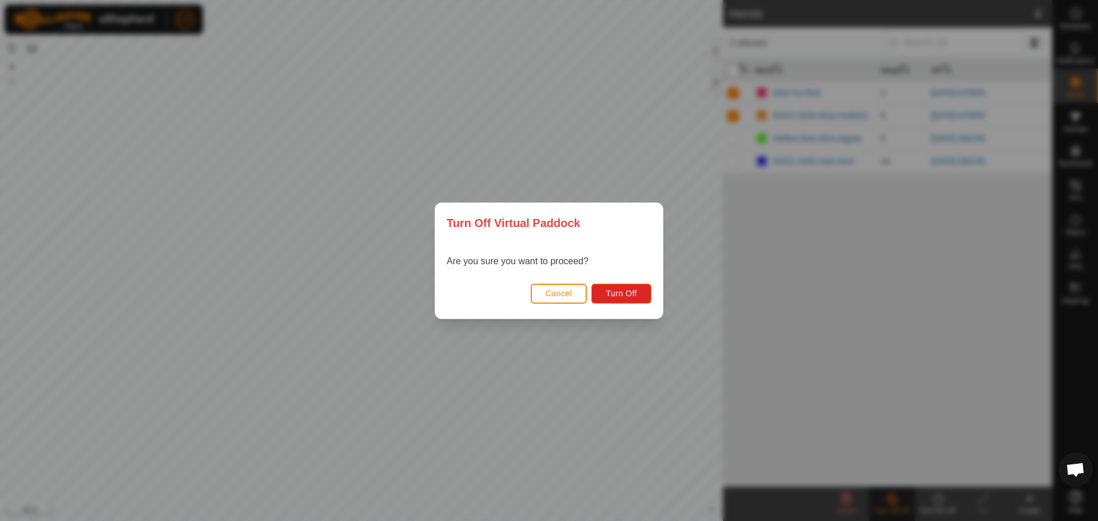 This screenshot has height=521, width=1098. I want to click on p: Are you sure you want to proceed?, so click(518, 261).